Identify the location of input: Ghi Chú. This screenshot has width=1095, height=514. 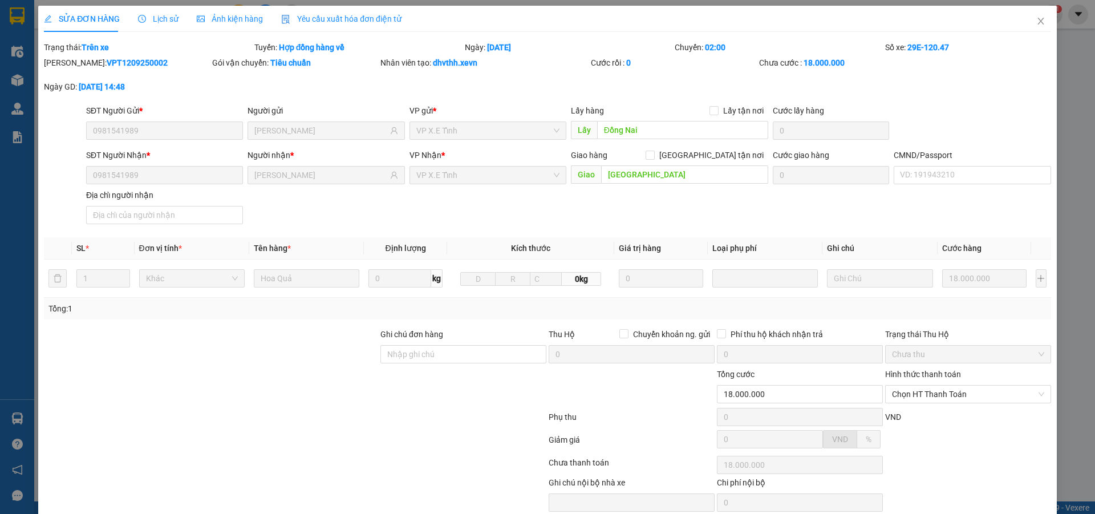
(879, 278).